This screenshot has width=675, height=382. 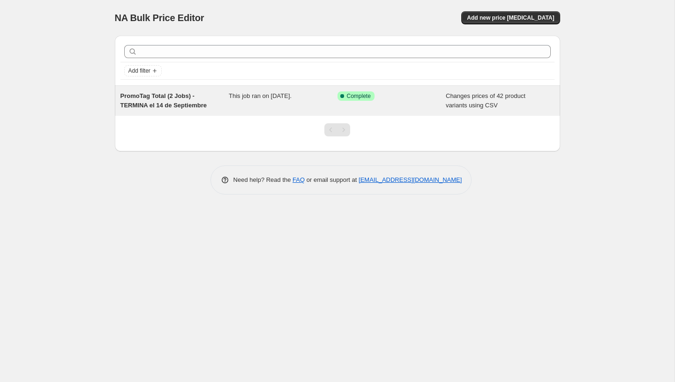 I want to click on span: PromoTag Total (2 Jobs) - TERMINA el 14 de Septiembre, so click(x=164, y=100).